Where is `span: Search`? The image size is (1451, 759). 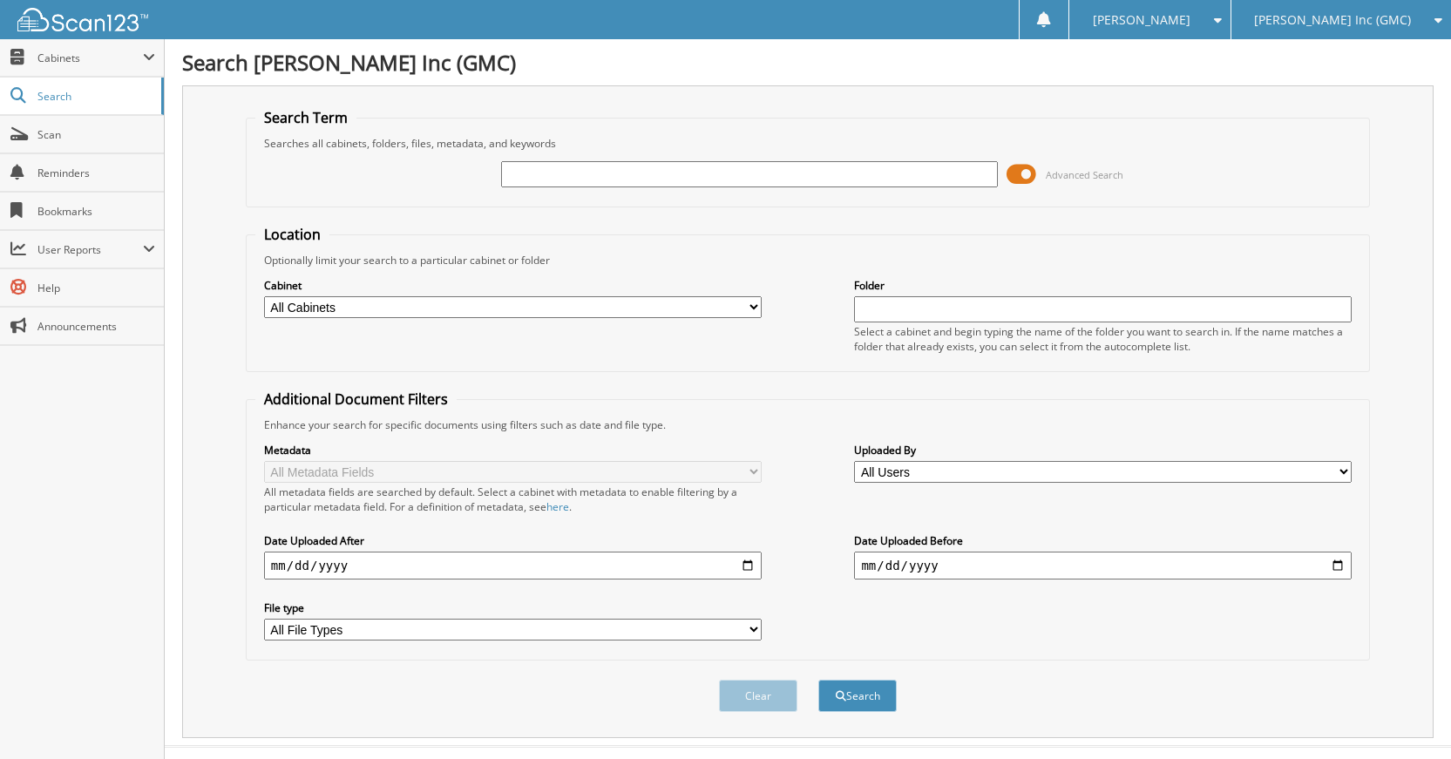
span: Search is located at coordinates (95, 96).